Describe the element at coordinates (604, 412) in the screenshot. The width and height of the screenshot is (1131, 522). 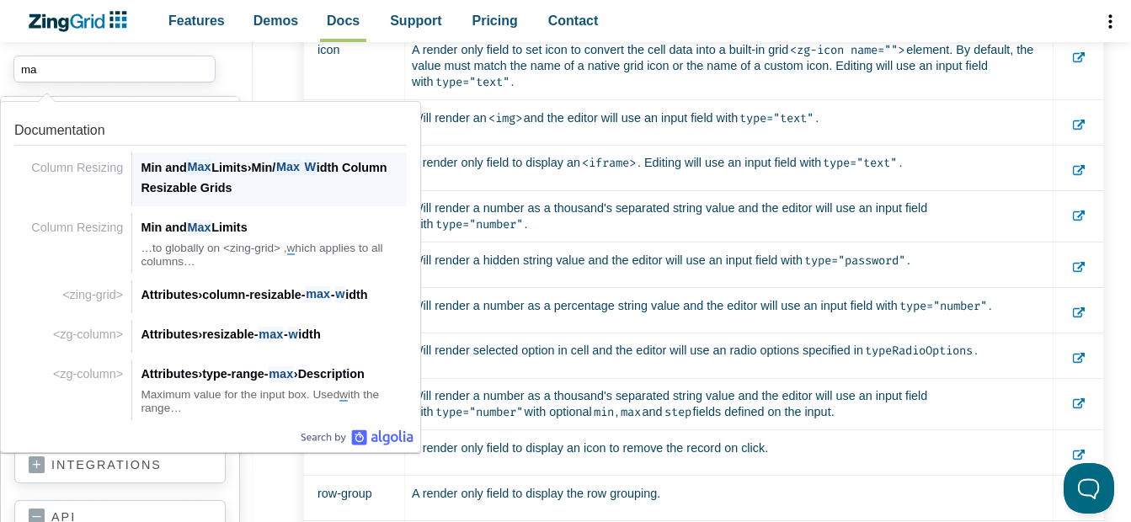
I see `code: min` at that location.